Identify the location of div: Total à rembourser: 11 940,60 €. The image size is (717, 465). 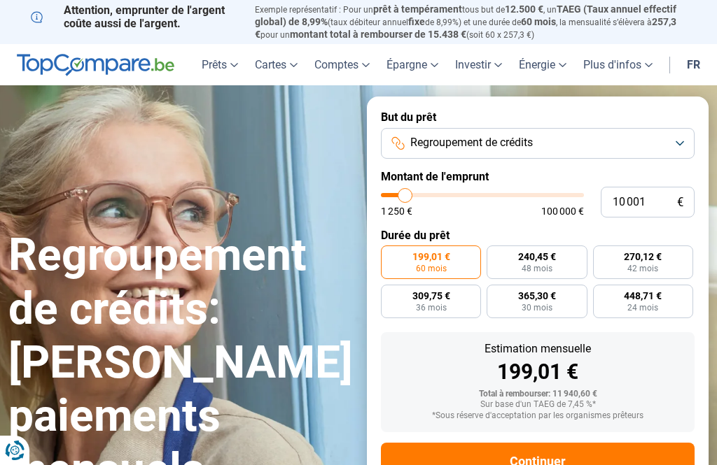
(537, 395).